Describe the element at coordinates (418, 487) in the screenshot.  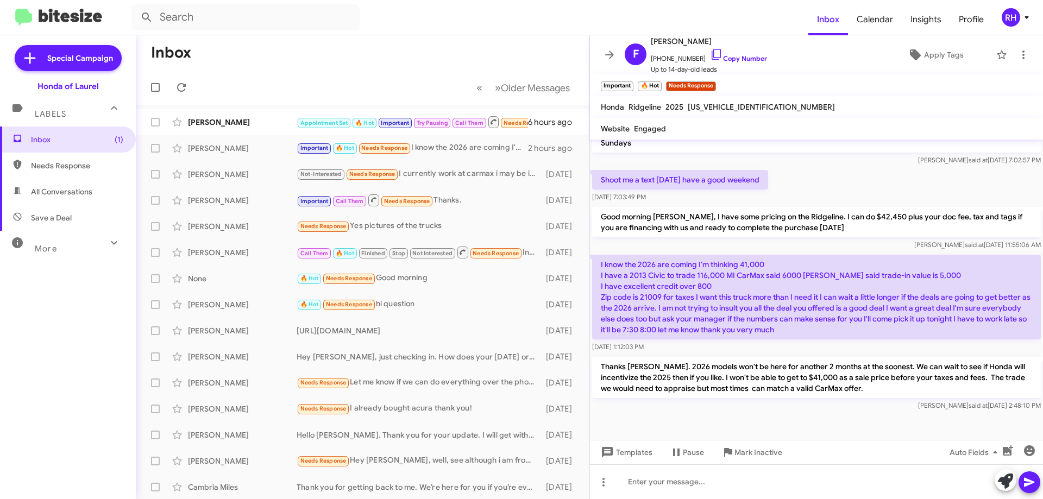
I see `div: Thank you for getting back to me. We’re here for you if you’re ever in need of a vehicle in the f...` at that location.